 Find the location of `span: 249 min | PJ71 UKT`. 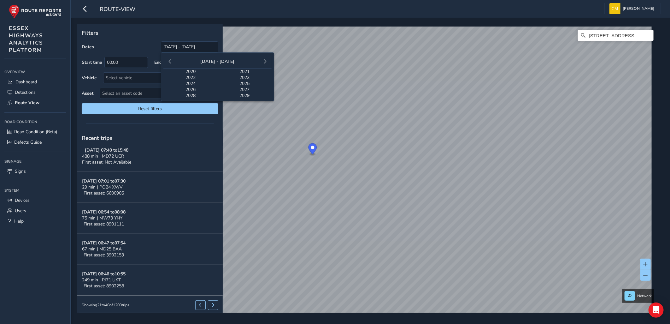

span: 249 min | PJ71 UKT is located at coordinates (101, 280).